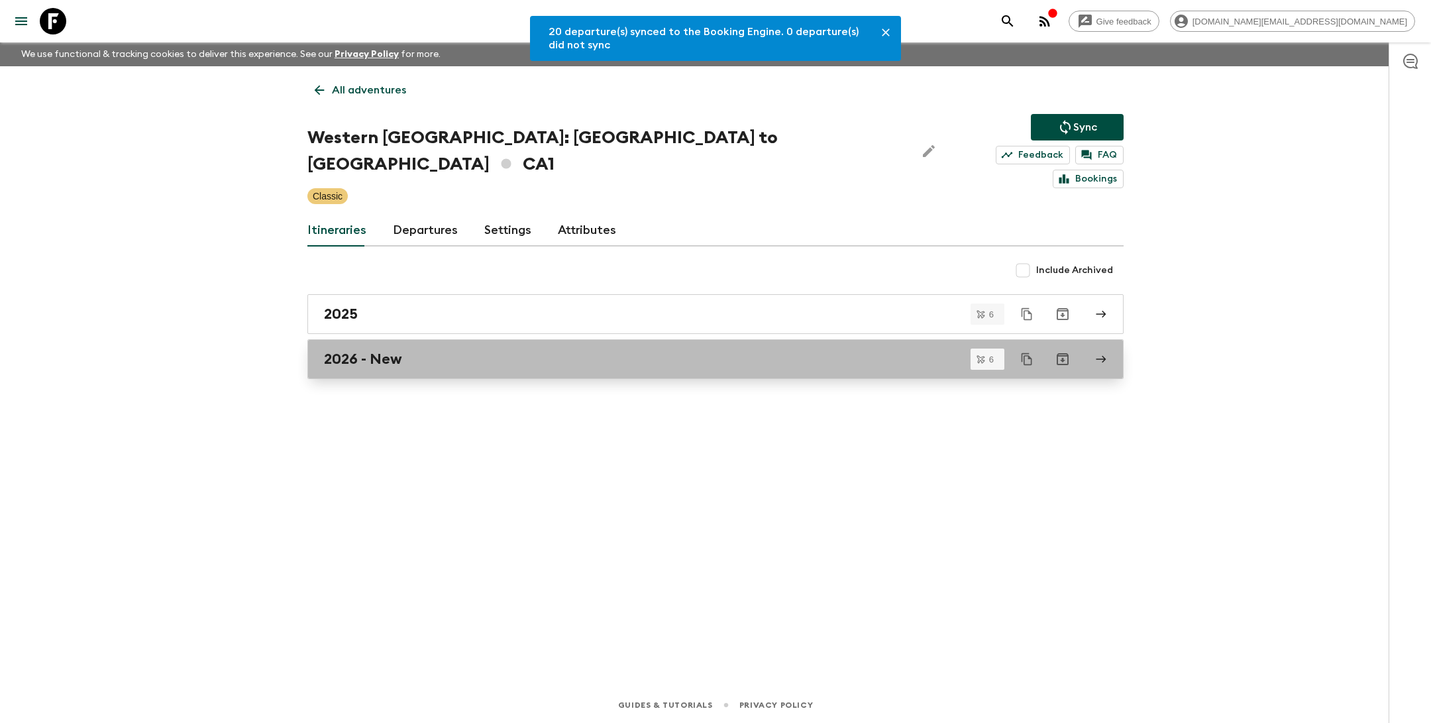 This screenshot has width=1431, height=723. Describe the element at coordinates (1074, 270) in the screenshot. I see `span: Include Archived` at that location.